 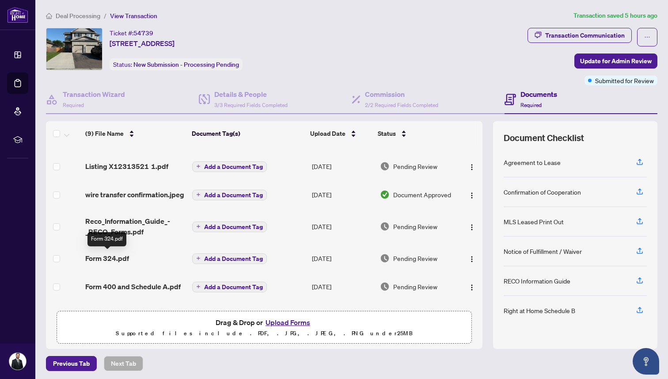 What do you see at coordinates (107, 239) in the screenshot?
I see `div: Form 324.pdf` at bounding box center [107, 239].